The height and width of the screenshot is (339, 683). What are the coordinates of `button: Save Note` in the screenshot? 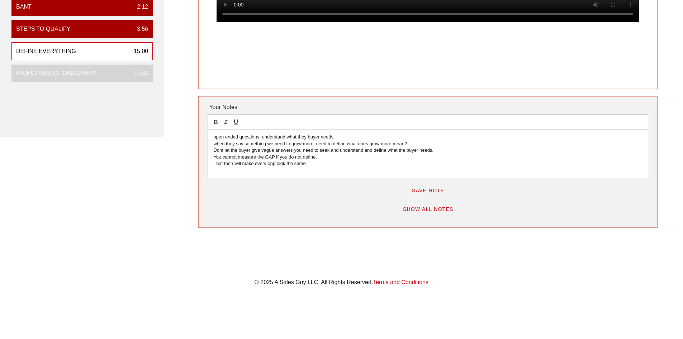 It's located at (428, 190).